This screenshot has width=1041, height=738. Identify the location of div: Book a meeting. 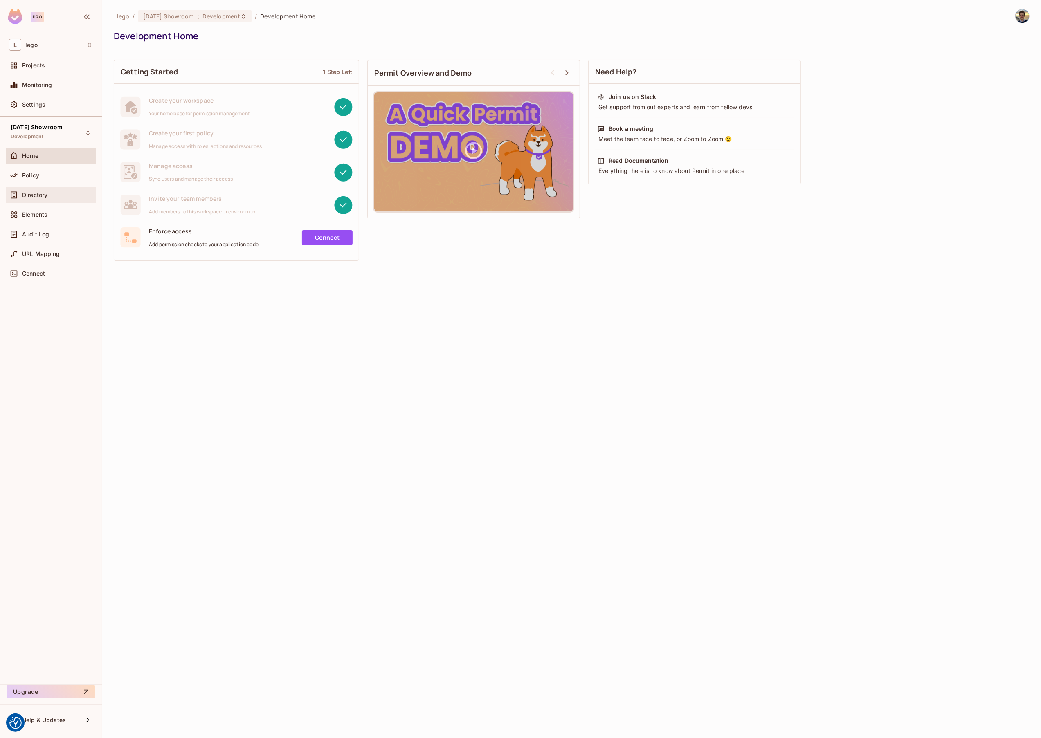
(631, 129).